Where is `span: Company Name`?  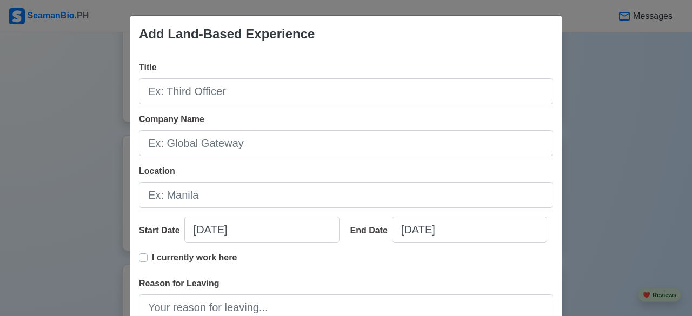 span: Company Name is located at coordinates (171, 119).